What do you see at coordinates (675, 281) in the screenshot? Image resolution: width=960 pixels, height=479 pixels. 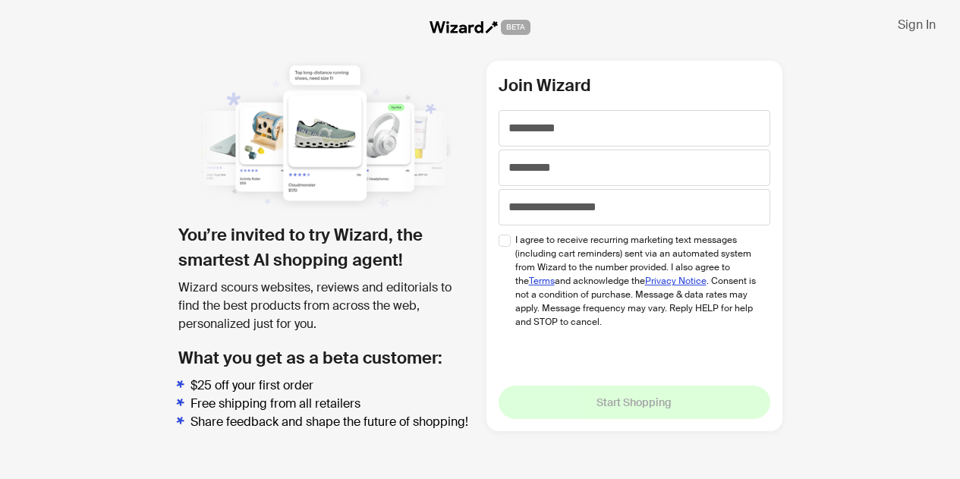 I see `a: Privacy Notice` at bounding box center [675, 281].